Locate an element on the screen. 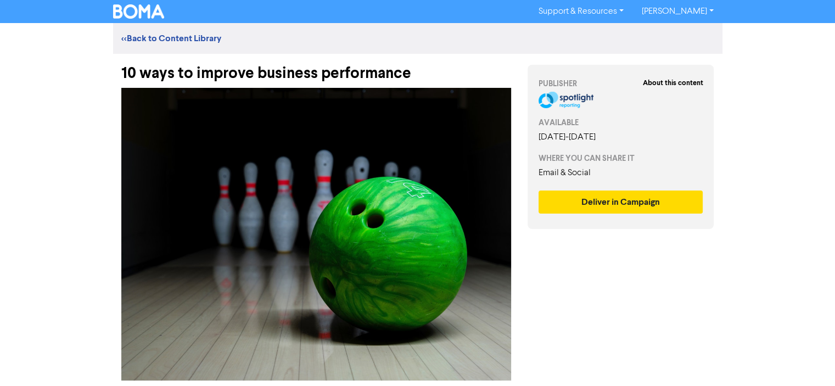  div: WHERE YOU CAN SHARE IT is located at coordinates (621, 158).